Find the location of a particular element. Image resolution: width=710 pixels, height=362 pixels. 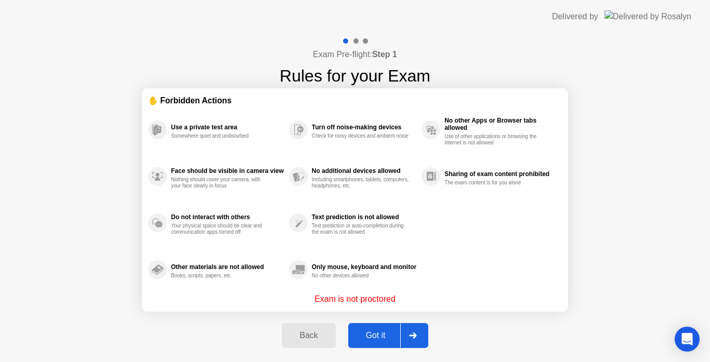

div: Check for noisy devices and ambient noise is located at coordinates (361, 136).